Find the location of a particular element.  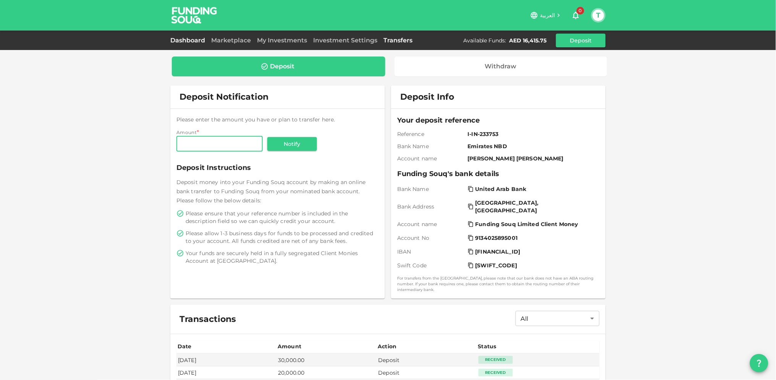

a: My Investments is located at coordinates (282, 40).